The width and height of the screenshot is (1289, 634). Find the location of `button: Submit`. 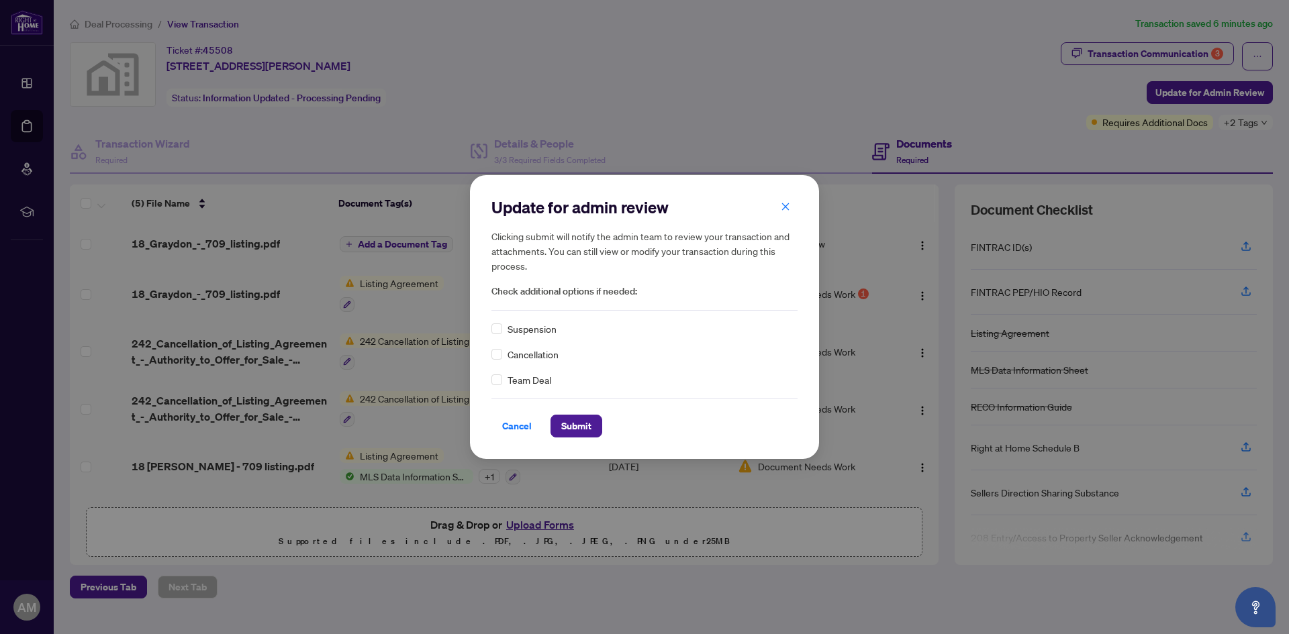

button: Submit is located at coordinates (576, 426).